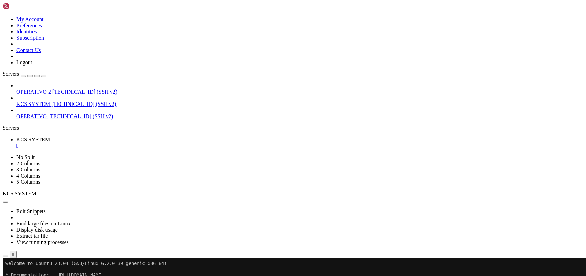 This screenshot has height=276, width=586. Describe the element at coordinates (293, 128) in the screenshot. I see `div: Servers` at that location.